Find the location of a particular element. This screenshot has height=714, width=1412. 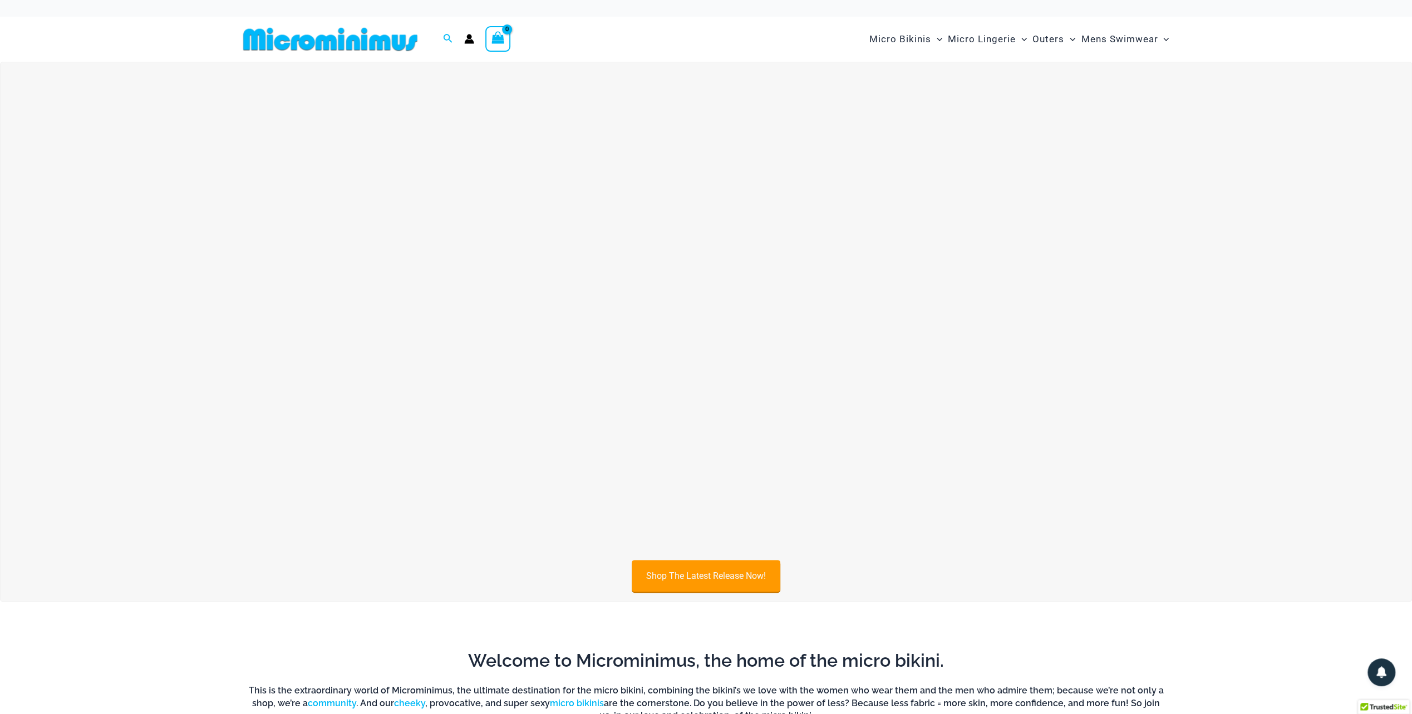

a: community is located at coordinates (332, 703).